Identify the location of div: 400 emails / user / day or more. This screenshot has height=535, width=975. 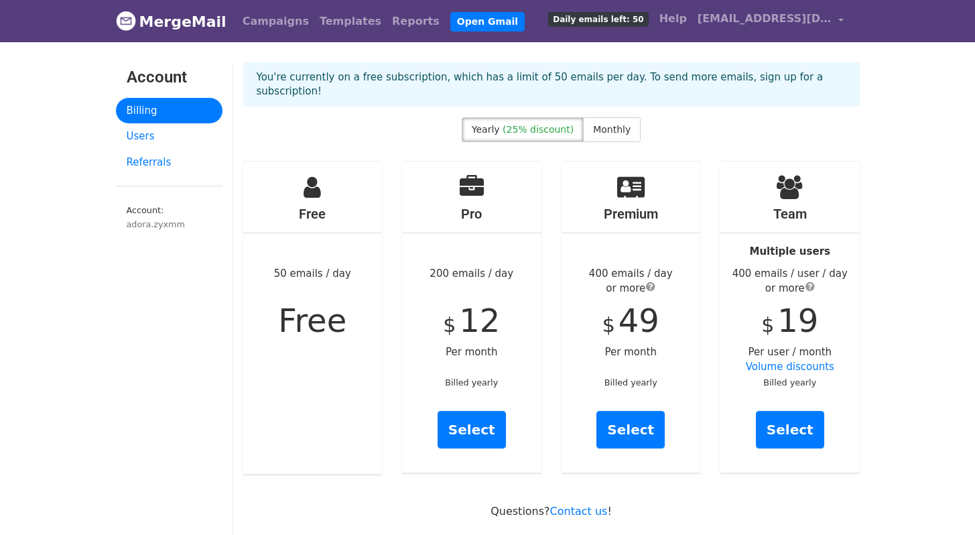
(790, 281).